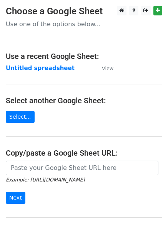  I want to click on h4: Copy/paste a Google Sheet URL:, so click(84, 153).